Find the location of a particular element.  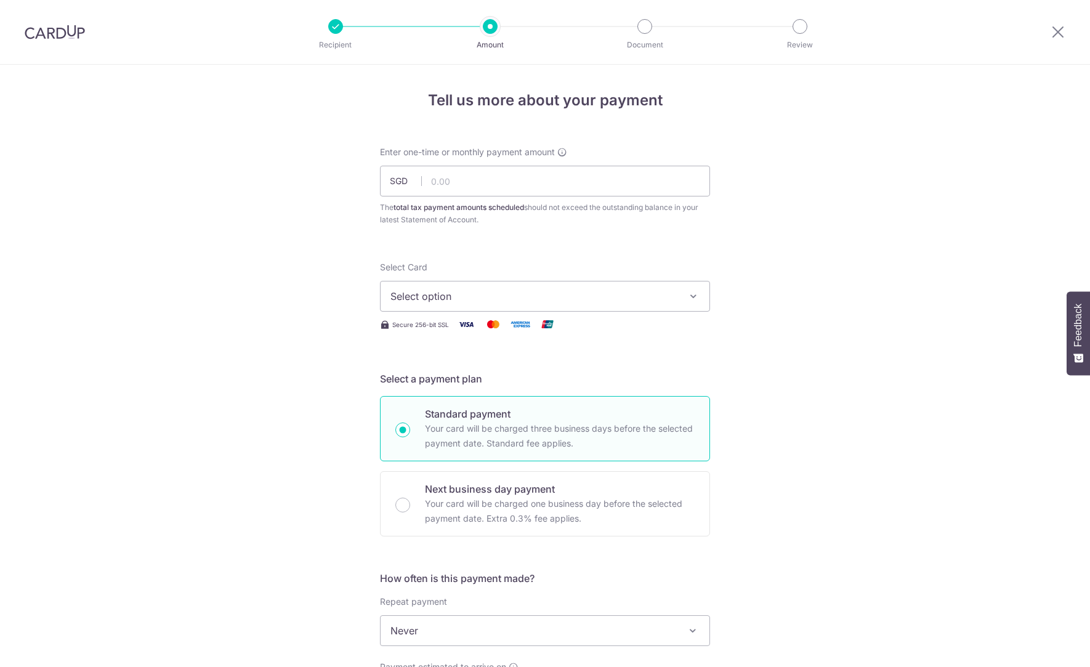

p: Standard payment is located at coordinates (560, 414).